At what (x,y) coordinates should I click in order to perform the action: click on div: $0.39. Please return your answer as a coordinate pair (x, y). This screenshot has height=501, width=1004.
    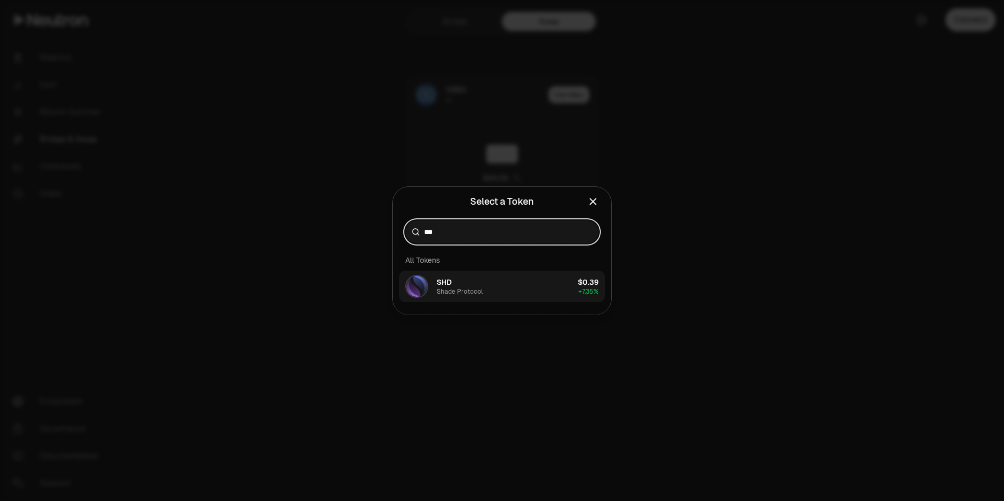
    Looking at the image, I should click on (589, 282).